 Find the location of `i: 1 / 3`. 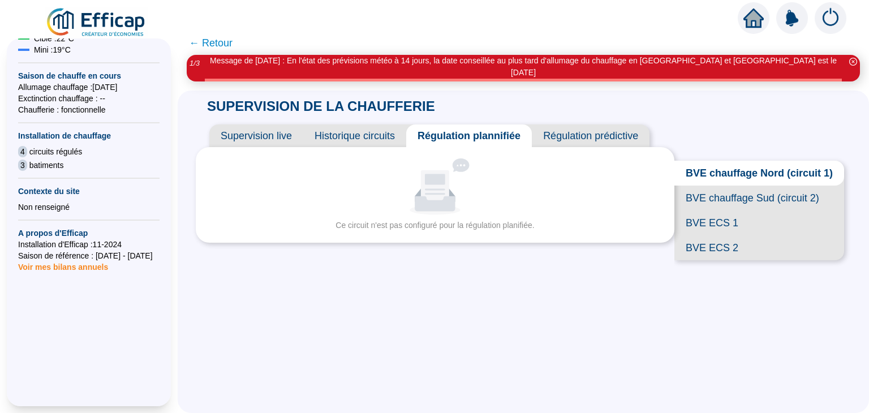

i: 1 / 3 is located at coordinates (195, 63).